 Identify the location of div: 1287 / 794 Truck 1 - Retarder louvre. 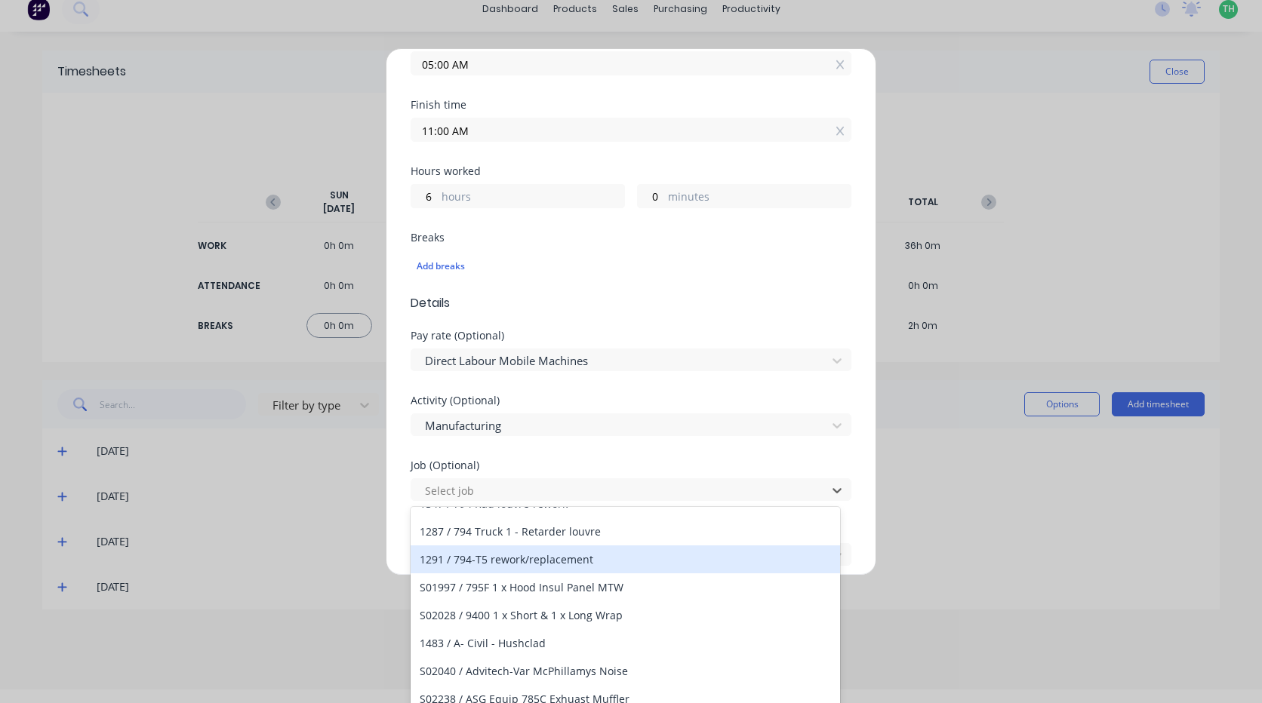
(625, 531).